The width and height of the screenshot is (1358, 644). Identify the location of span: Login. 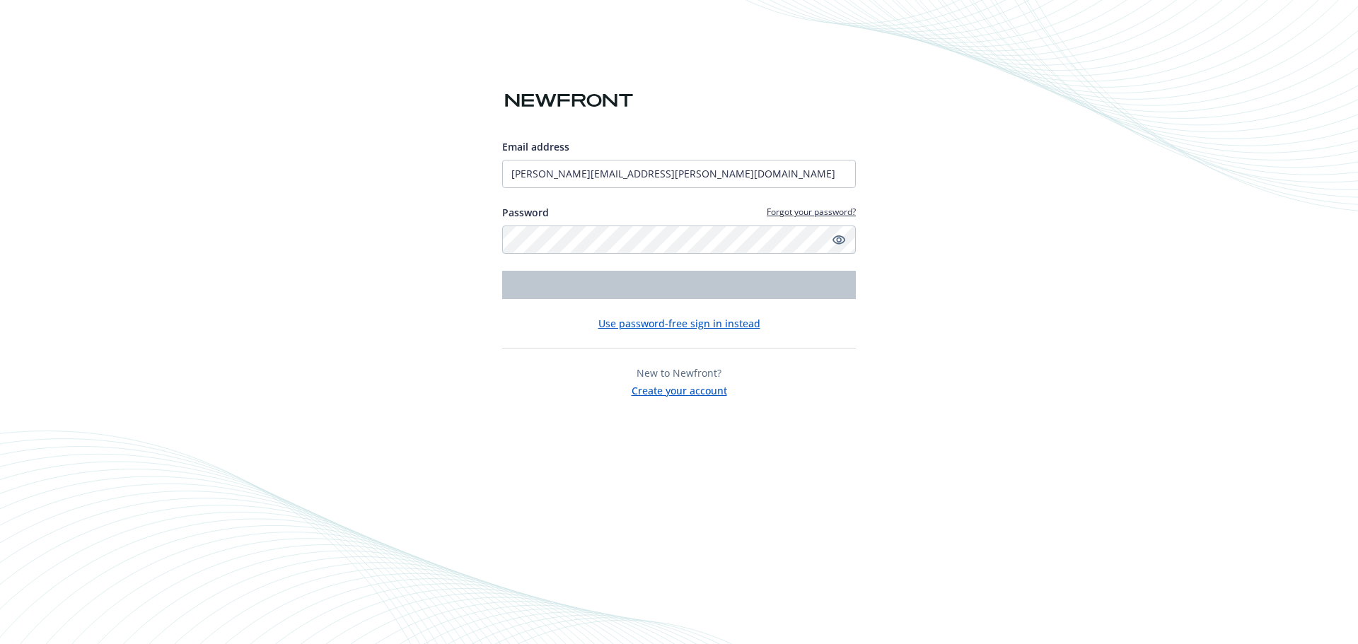
(679, 284).